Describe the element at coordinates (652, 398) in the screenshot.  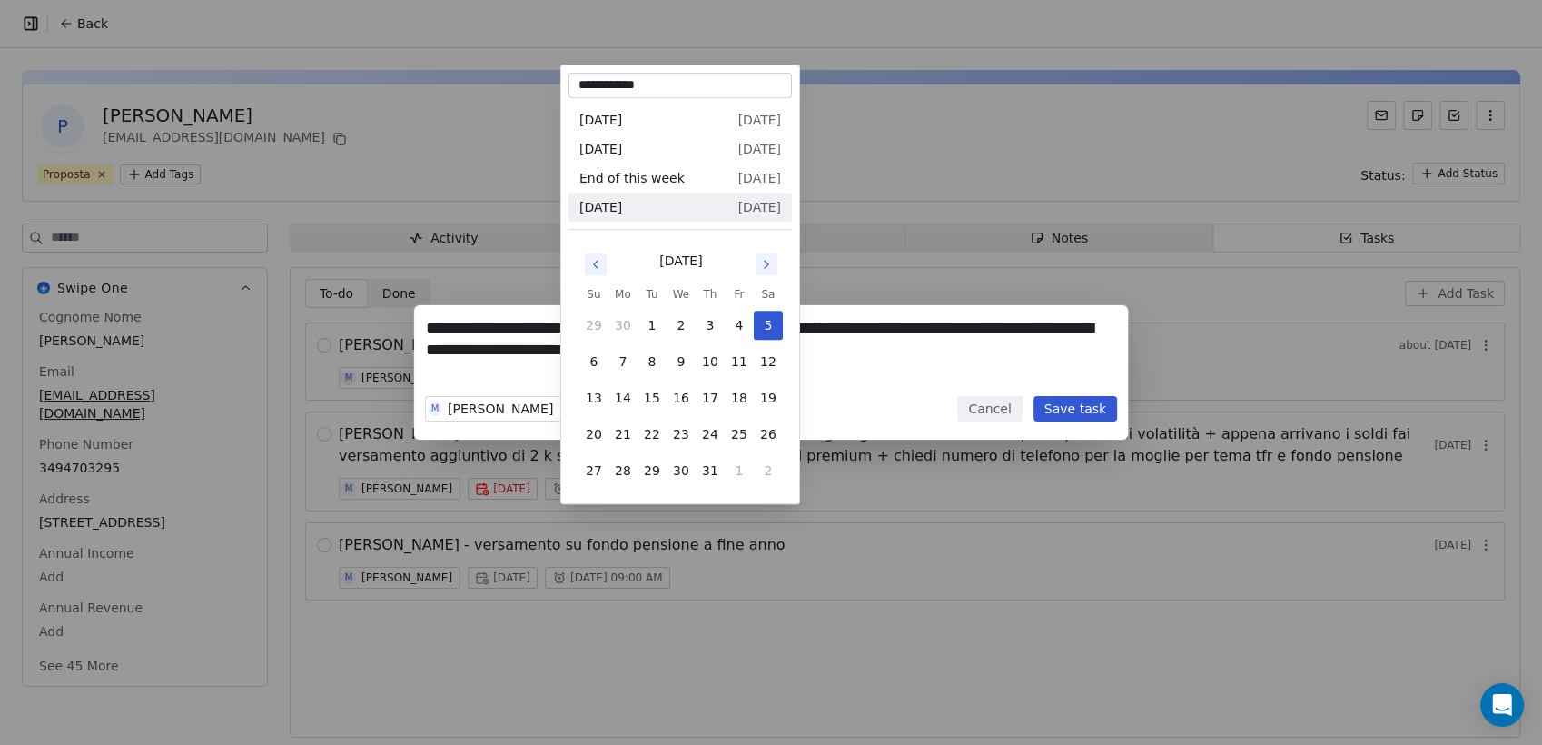
I see `button: 15` at that location.